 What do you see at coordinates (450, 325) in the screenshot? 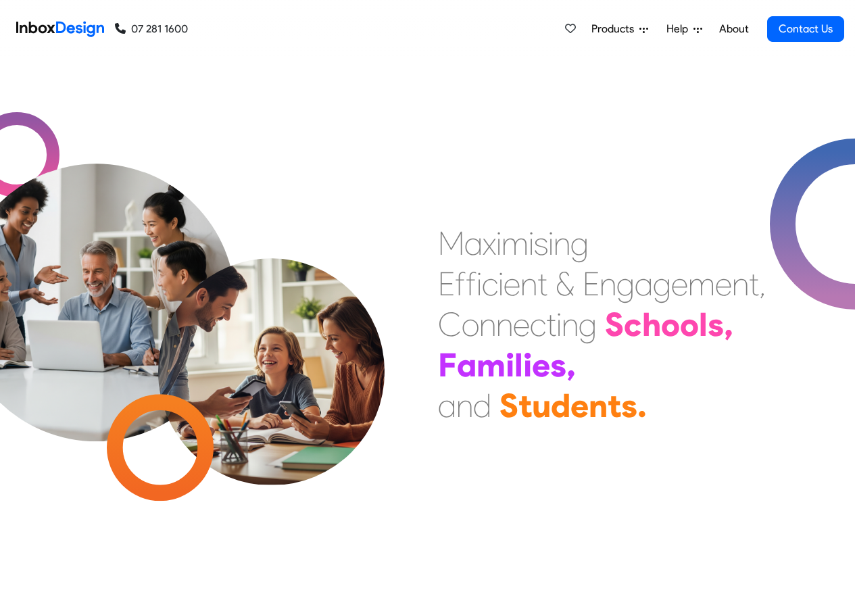
I see `div: C` at bounding box center [450, 325].